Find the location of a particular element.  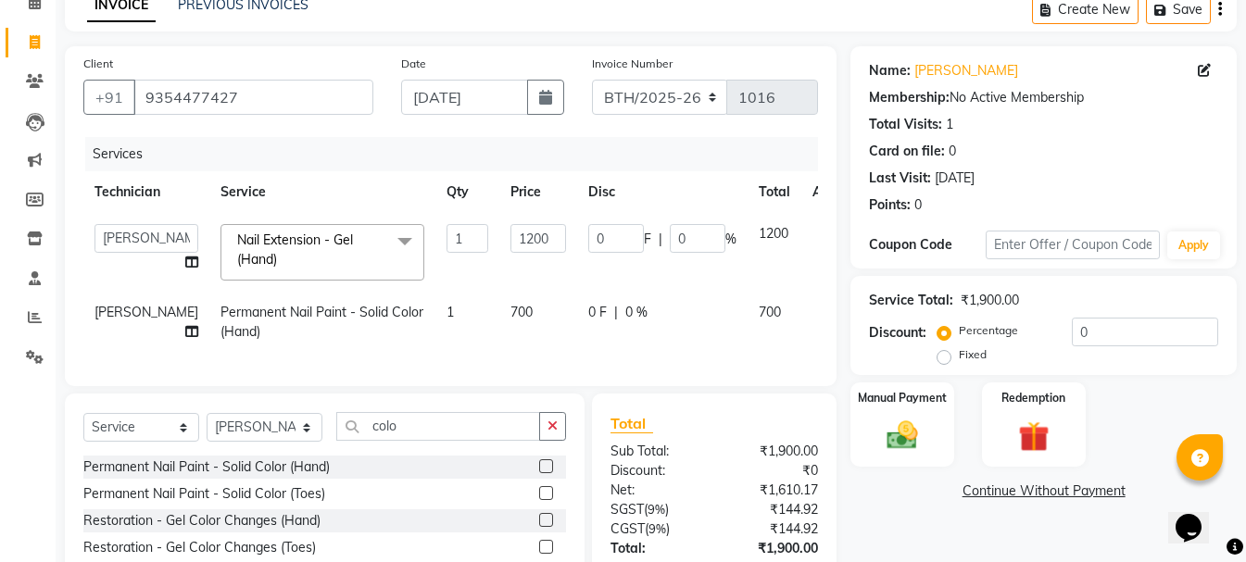

div: Total Visits: is located at coordinates (905, 124).